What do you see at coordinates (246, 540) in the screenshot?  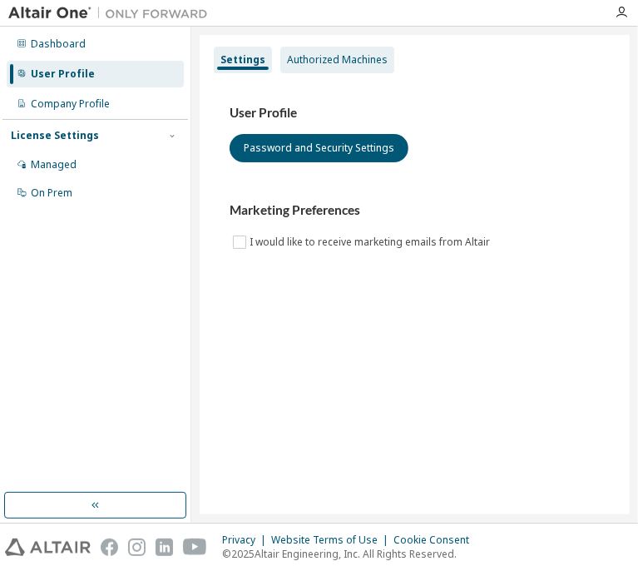 I see `div: Privacy` at bounding box center [246, 540].